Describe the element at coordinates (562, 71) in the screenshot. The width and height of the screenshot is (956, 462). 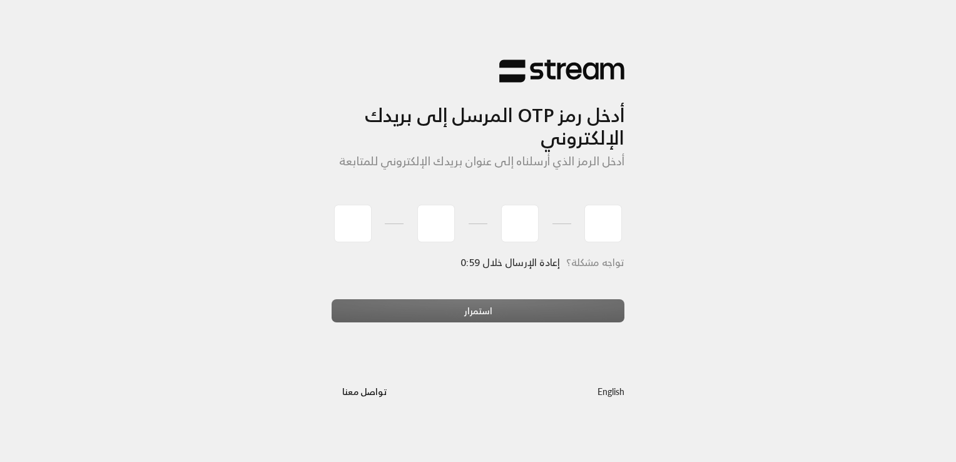
I see `img: Stream Logo` at that location.